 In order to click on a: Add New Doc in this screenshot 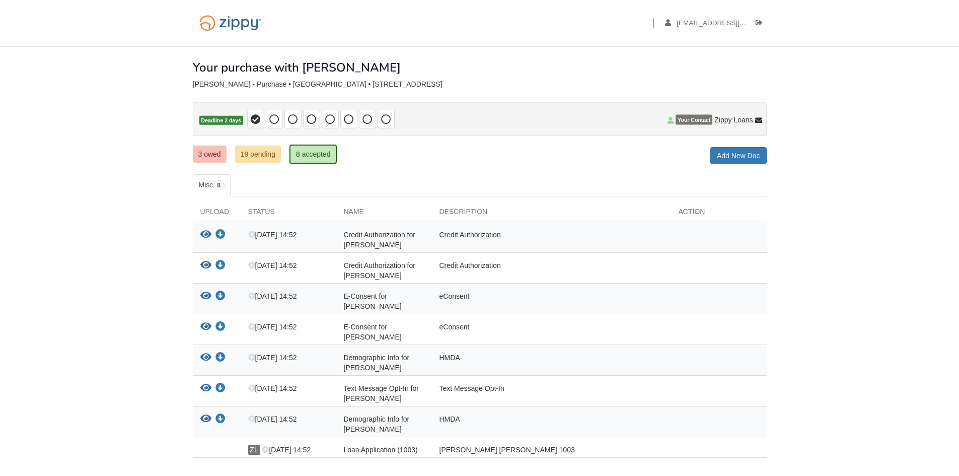, I will do `click(738, 156)`.